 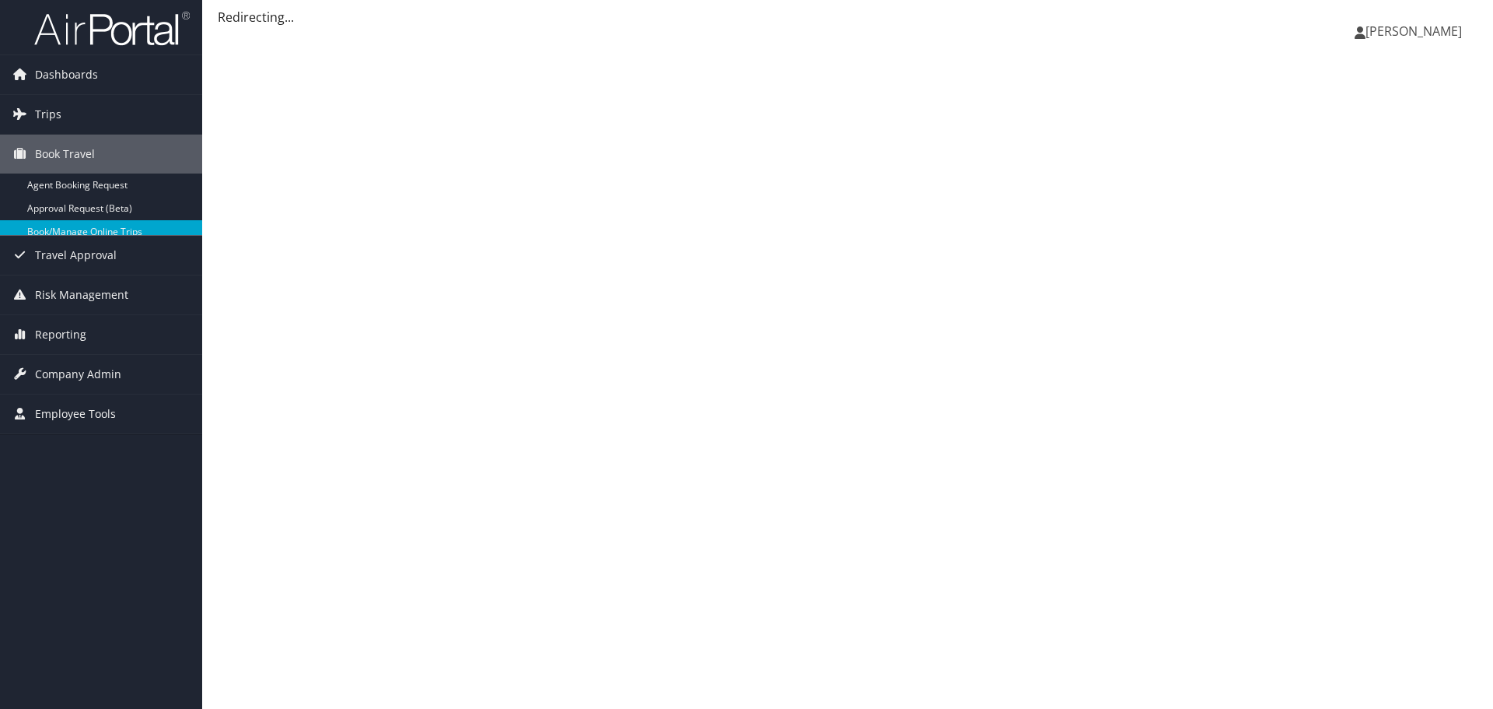 What do you see at coordinates (61, 334) in the screenshot?
I see `span: Reporting` at bounding box center [61, 334].